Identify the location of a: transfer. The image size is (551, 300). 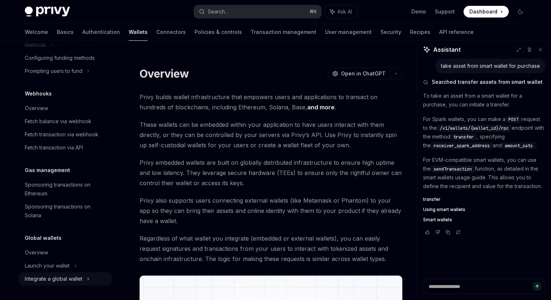
(484, 199).